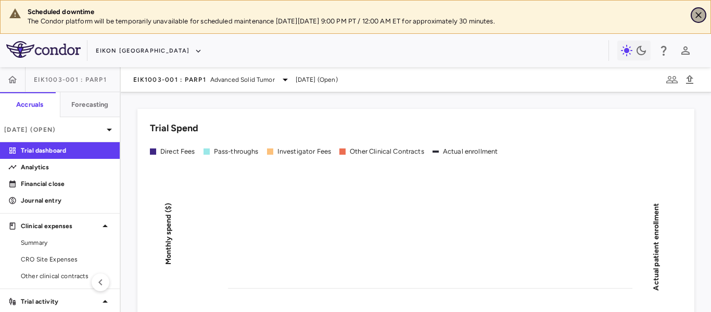 The width and height of the screenshot is (711, 312). Describe the element at coordinates (243, 80) in the screenshot. I see `span: Advanced Solid Tumor` at that location.